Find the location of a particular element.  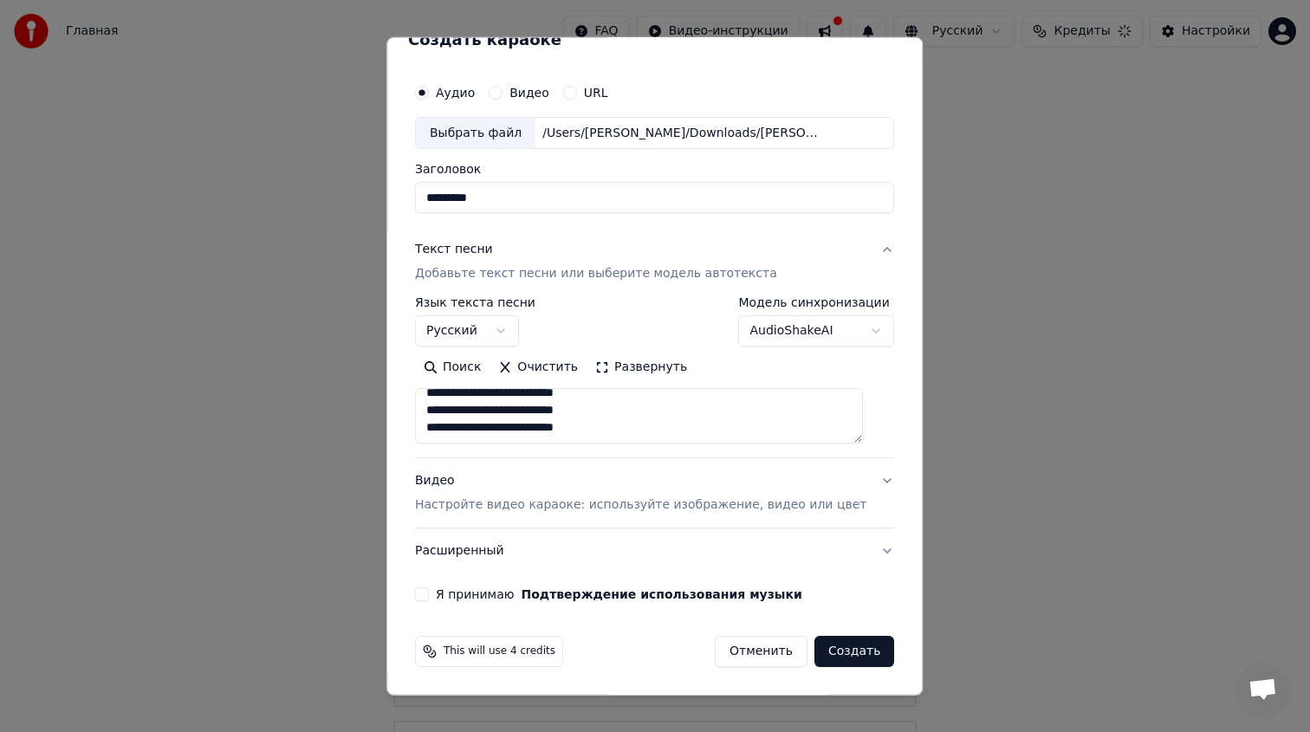

button: Отменить is located at coordinates (761, 652).